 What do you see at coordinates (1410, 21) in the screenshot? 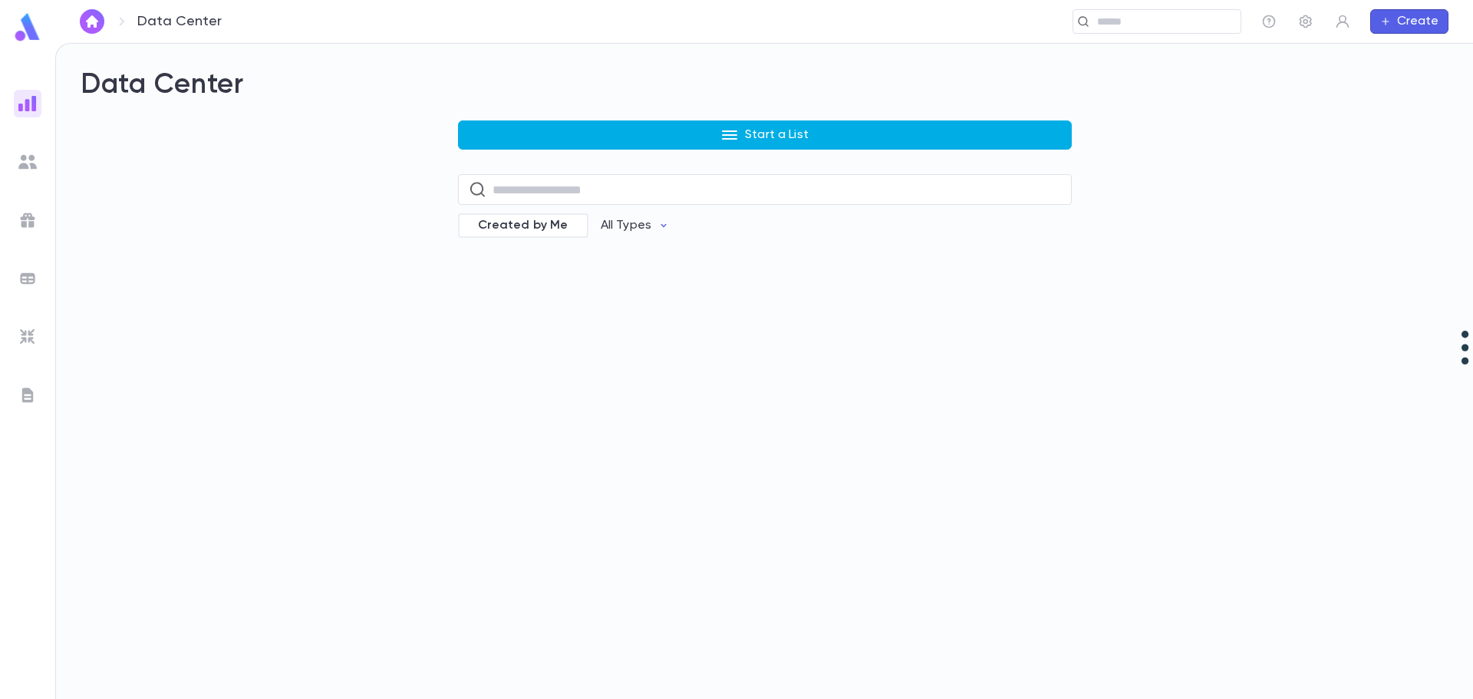
I see `button: Create` at bounding box center [1410, 21].